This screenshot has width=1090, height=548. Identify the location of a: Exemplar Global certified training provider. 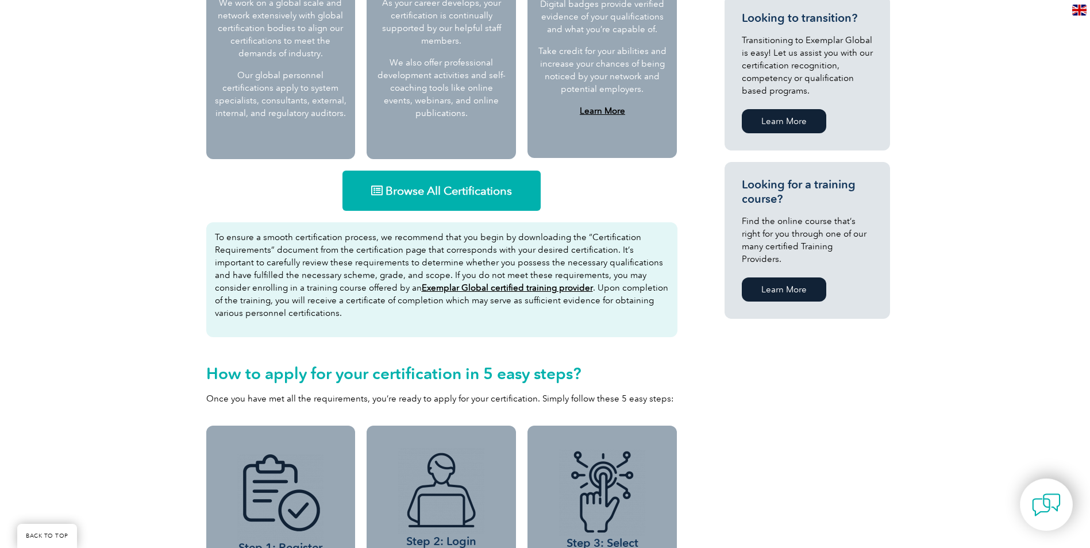
(507, 288).